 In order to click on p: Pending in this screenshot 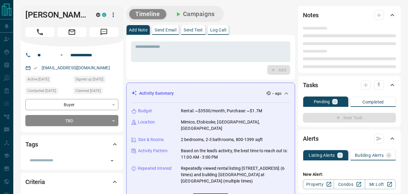, I will do `click(322, 102)`.